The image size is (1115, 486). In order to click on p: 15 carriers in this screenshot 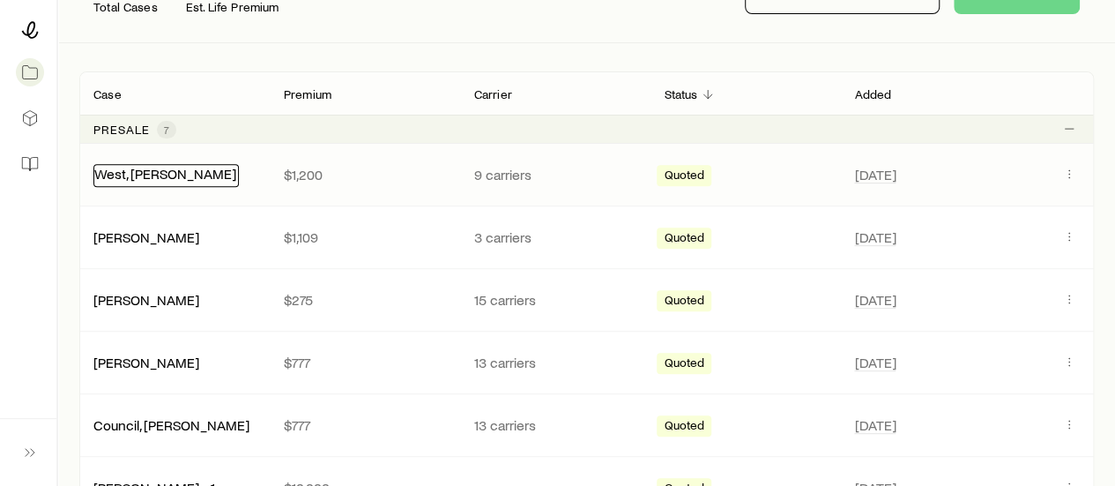, I will do `click(556, 300)`.